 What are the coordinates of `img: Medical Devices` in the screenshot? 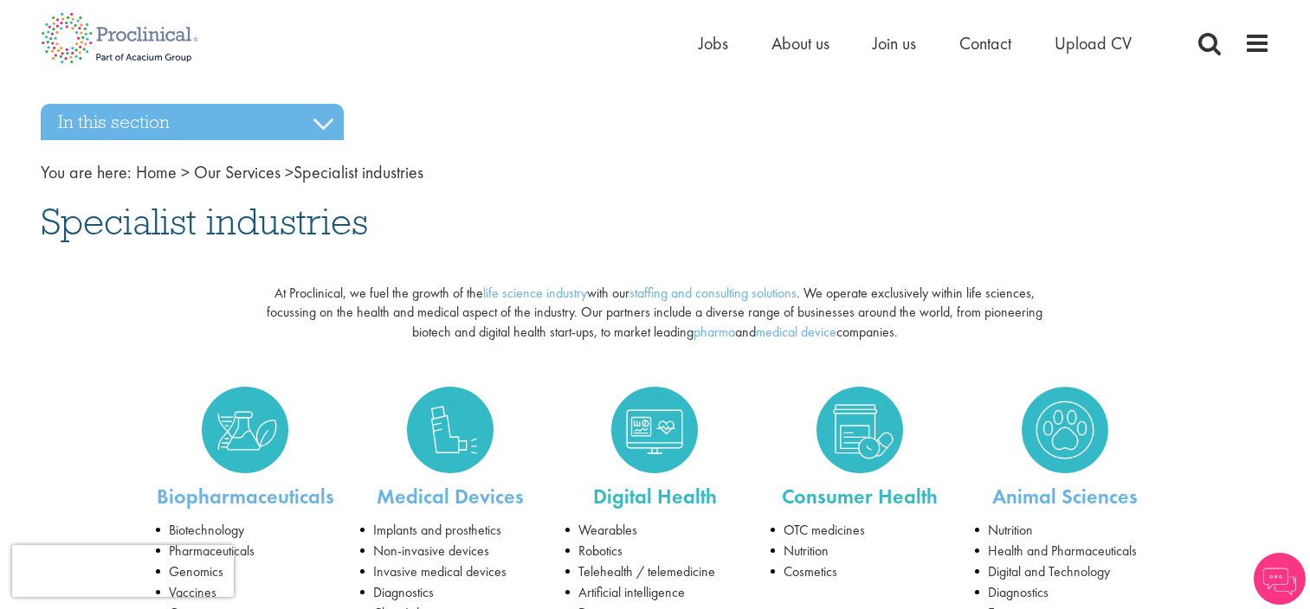 It's located at (450, 430).